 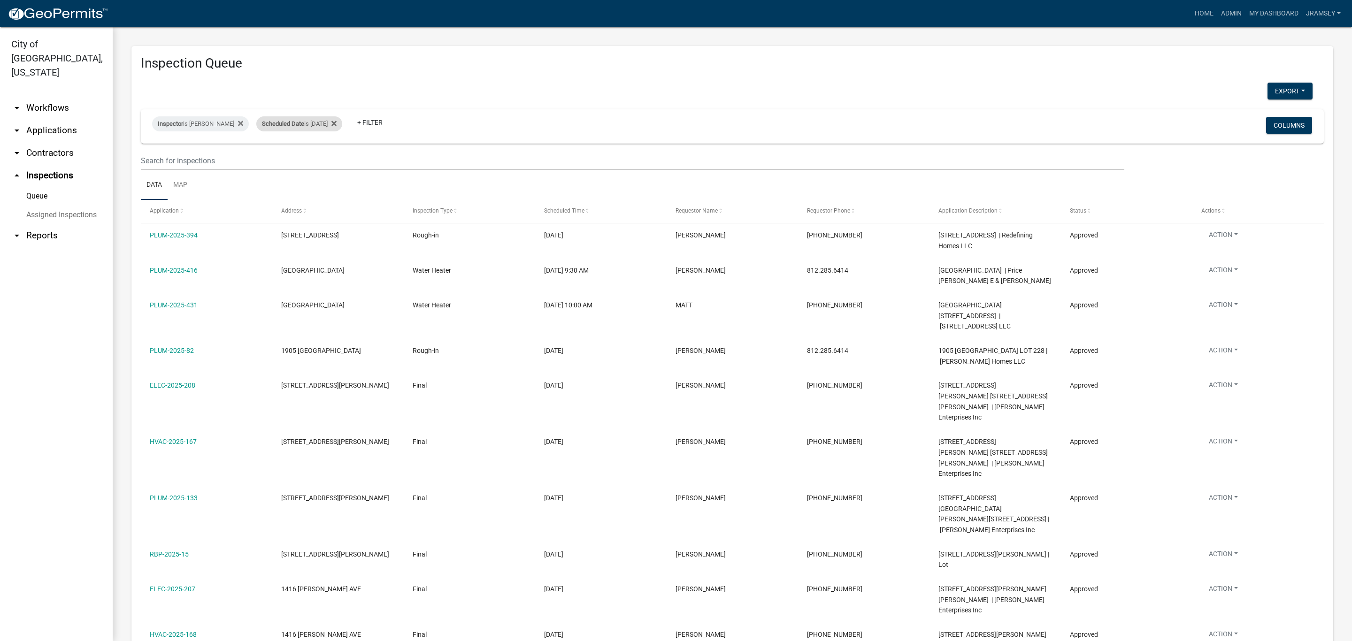 What do you see at coordinates (1204, 14) in the screenshot?
I see `a: Home` at bounding box center [1204, 14].